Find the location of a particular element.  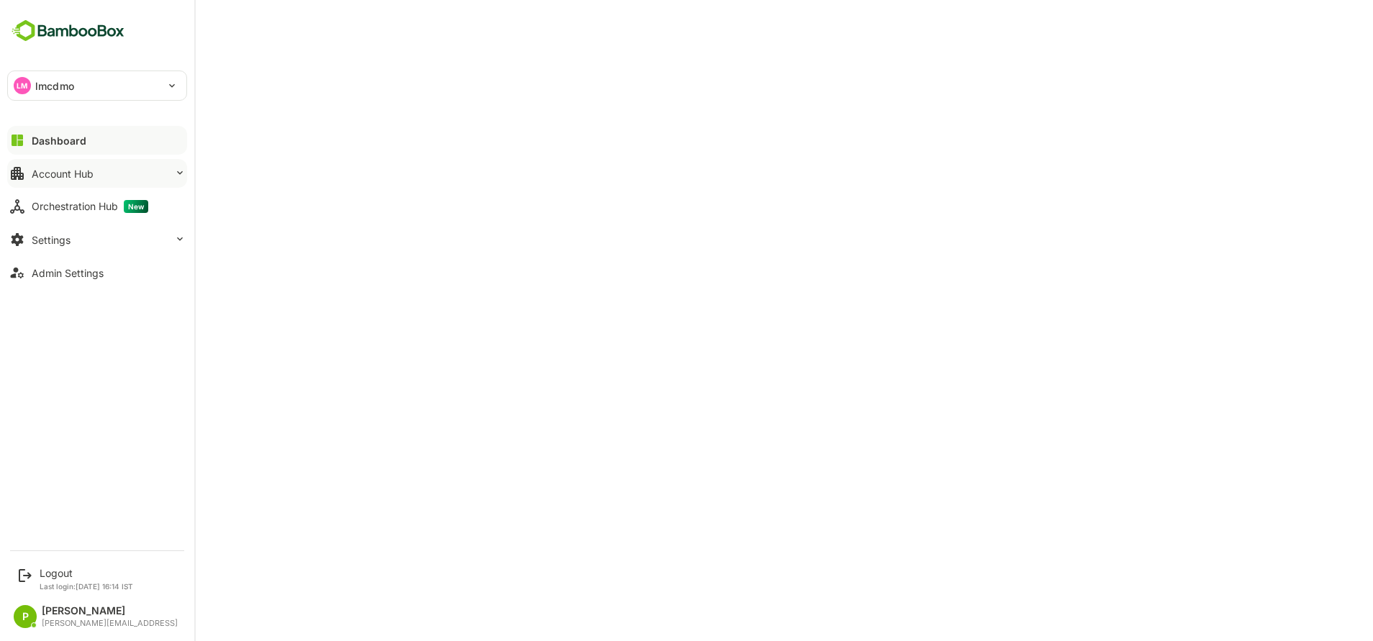

div: Account Hub is located at coordinates (63, 173).